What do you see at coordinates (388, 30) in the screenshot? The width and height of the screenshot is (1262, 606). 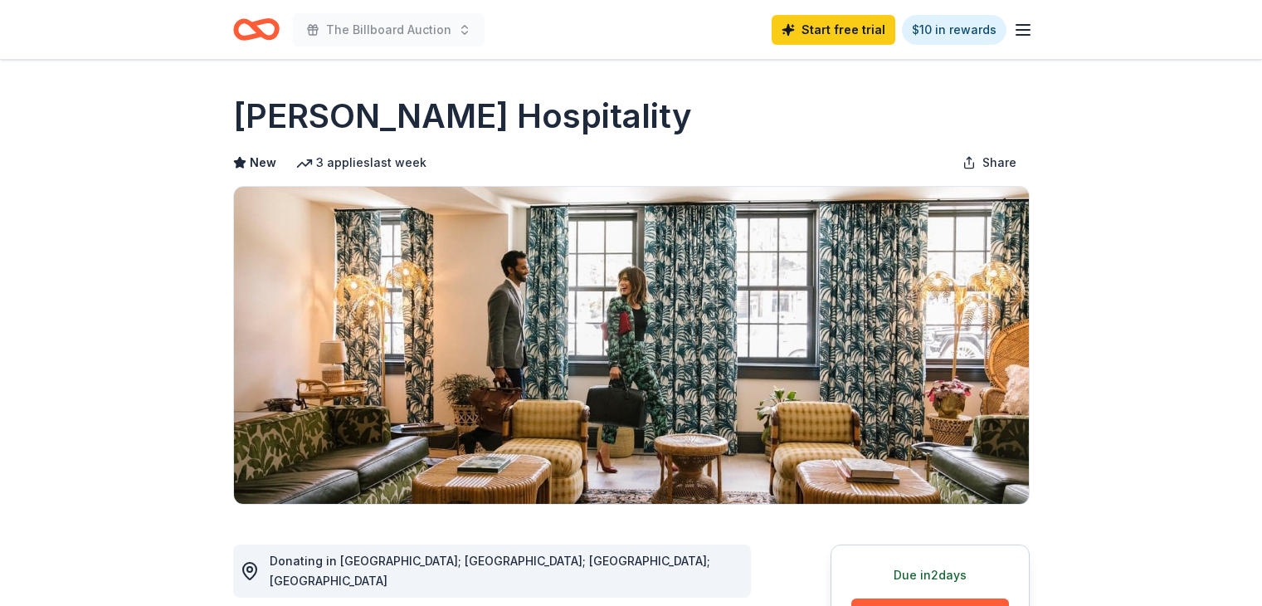 I see `button: The Billboard Auction` at bounding box center [388, 30].